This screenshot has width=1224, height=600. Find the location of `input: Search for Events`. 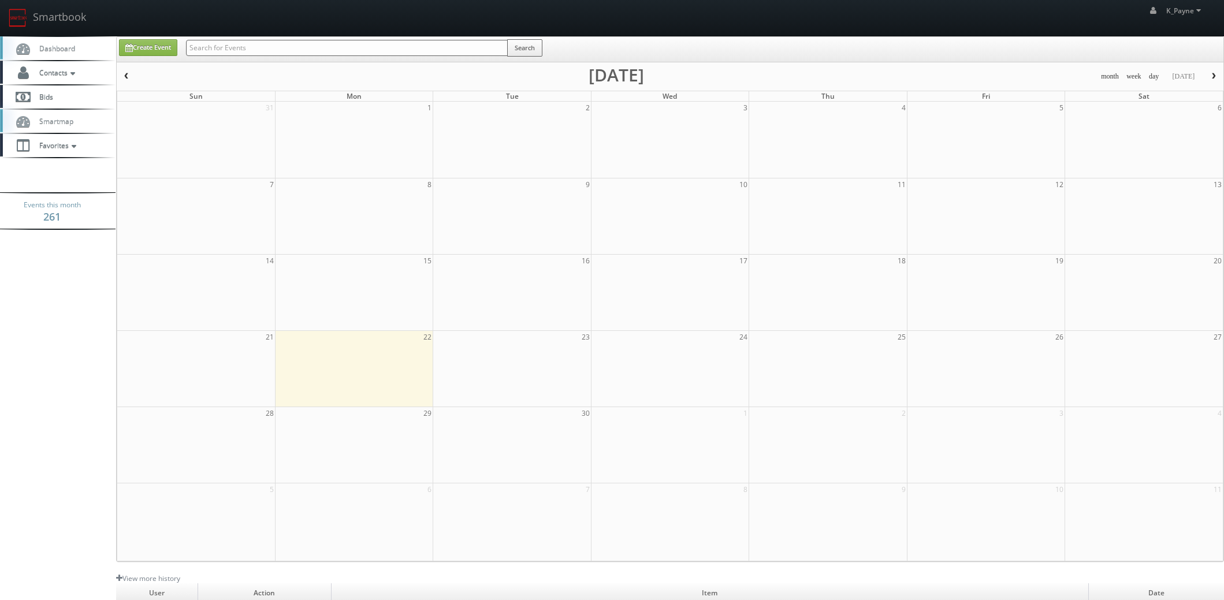

input: Search for Events is located at coordinates (346, 48).